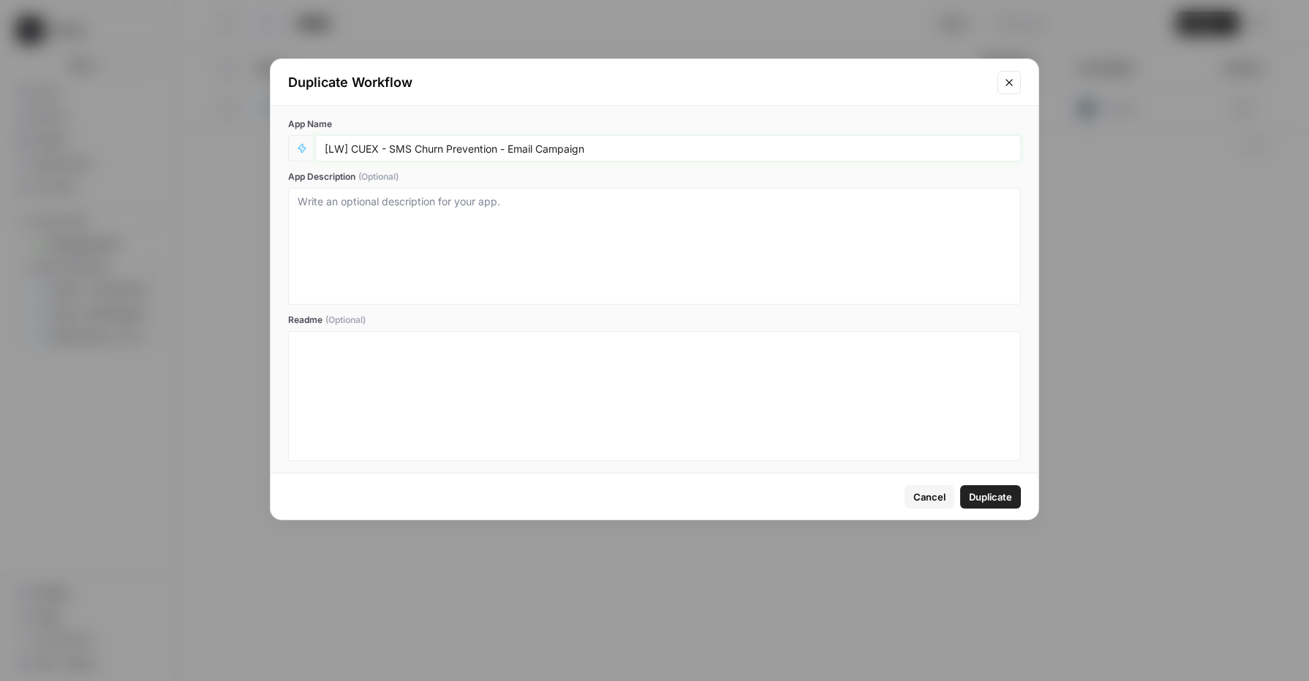 Image resolution: width=1309 pixels, height=681 pixels. What do you see at coordinates (990, 497) in the screenshot?
I see `button: Duplicate` at bounding box center [990, 497].